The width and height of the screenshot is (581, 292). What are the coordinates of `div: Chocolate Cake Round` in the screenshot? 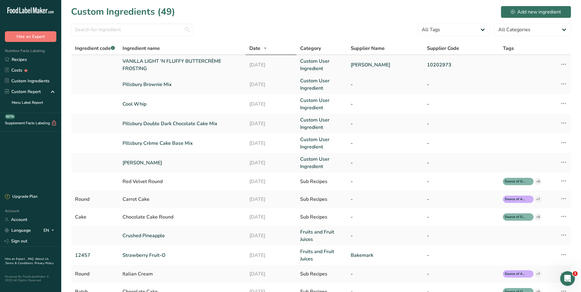 It's located at (182, 217).